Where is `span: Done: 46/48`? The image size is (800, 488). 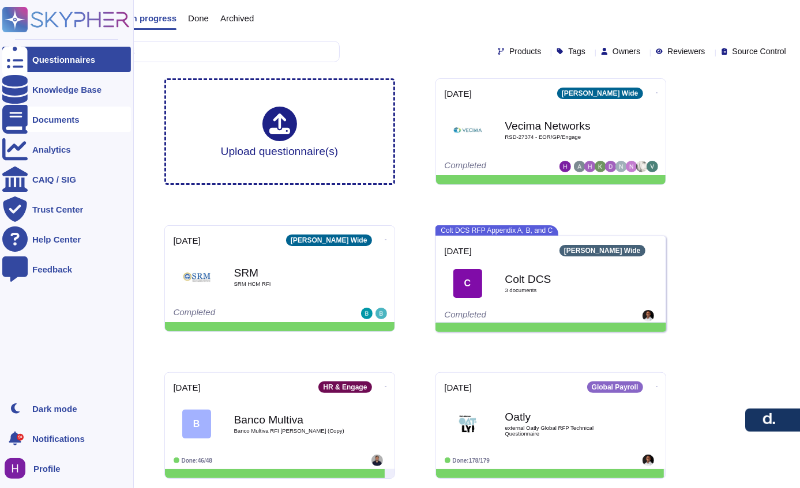
span: Done: 46/48 is located at coordinates (197, 461).